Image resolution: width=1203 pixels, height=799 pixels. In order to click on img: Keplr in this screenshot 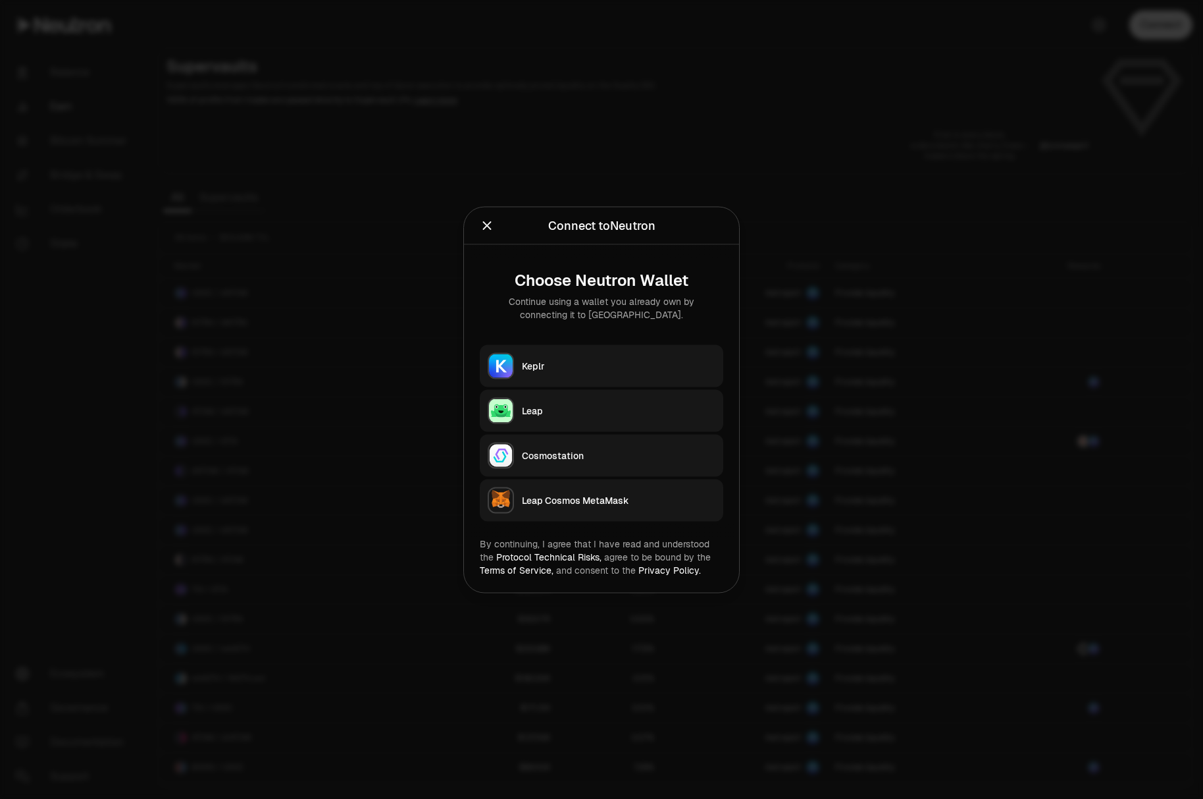, I will do `click(501, 365)`.